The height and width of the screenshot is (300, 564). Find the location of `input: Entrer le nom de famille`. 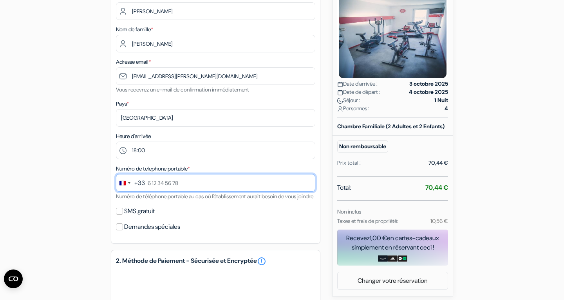

input: Entrer le nom de famille is located at coordinates (215, 43).